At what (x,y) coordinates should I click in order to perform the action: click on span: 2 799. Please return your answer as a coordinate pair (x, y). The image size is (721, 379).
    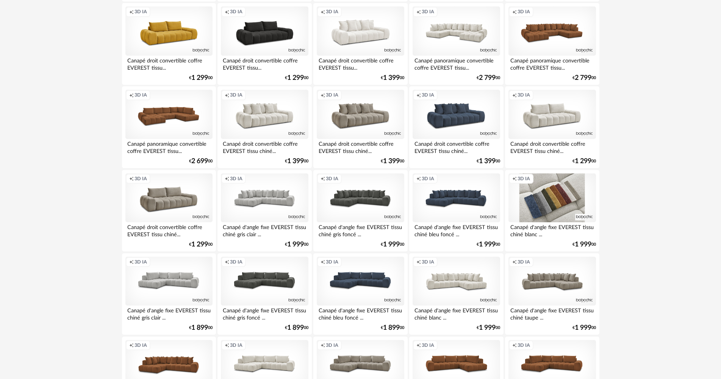
    Looking at the image, I should click on (583, 78).